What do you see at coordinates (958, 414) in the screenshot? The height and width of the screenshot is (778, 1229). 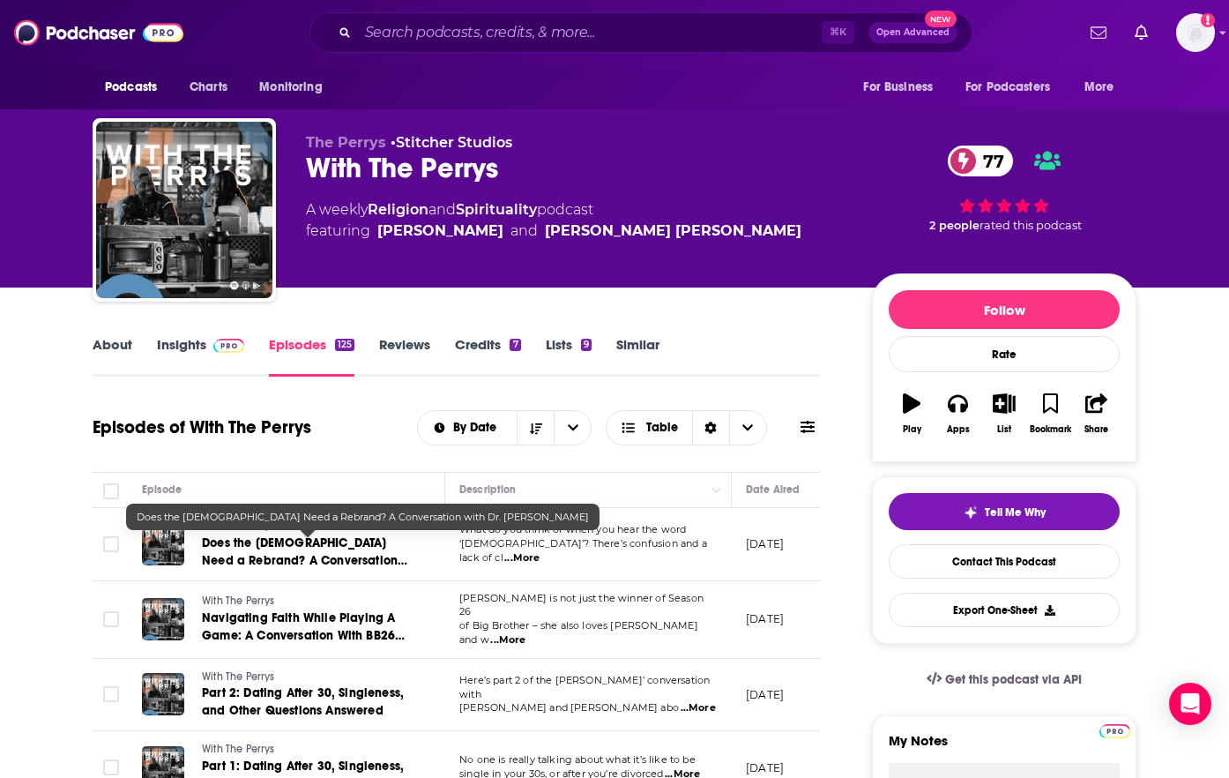 I see `button: Apps` at bounding box center [958, 414].